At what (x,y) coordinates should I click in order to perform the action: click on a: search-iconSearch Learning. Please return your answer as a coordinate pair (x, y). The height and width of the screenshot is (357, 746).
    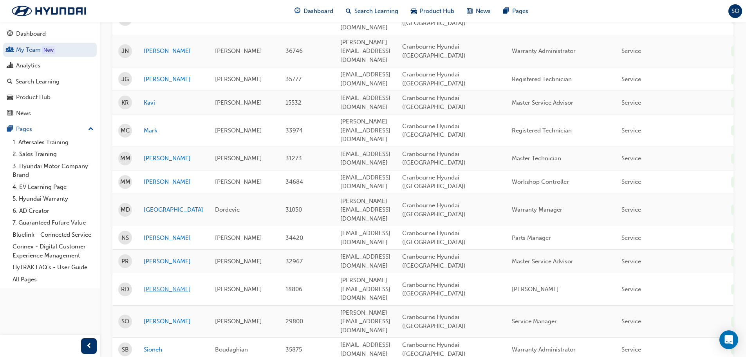
    Looking at the image, I should click on (372, 11).